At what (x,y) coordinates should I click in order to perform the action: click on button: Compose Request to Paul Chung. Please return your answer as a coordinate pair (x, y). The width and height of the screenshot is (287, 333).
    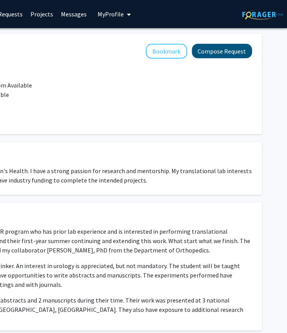
    Looking at the image, I should click on (222, 51).